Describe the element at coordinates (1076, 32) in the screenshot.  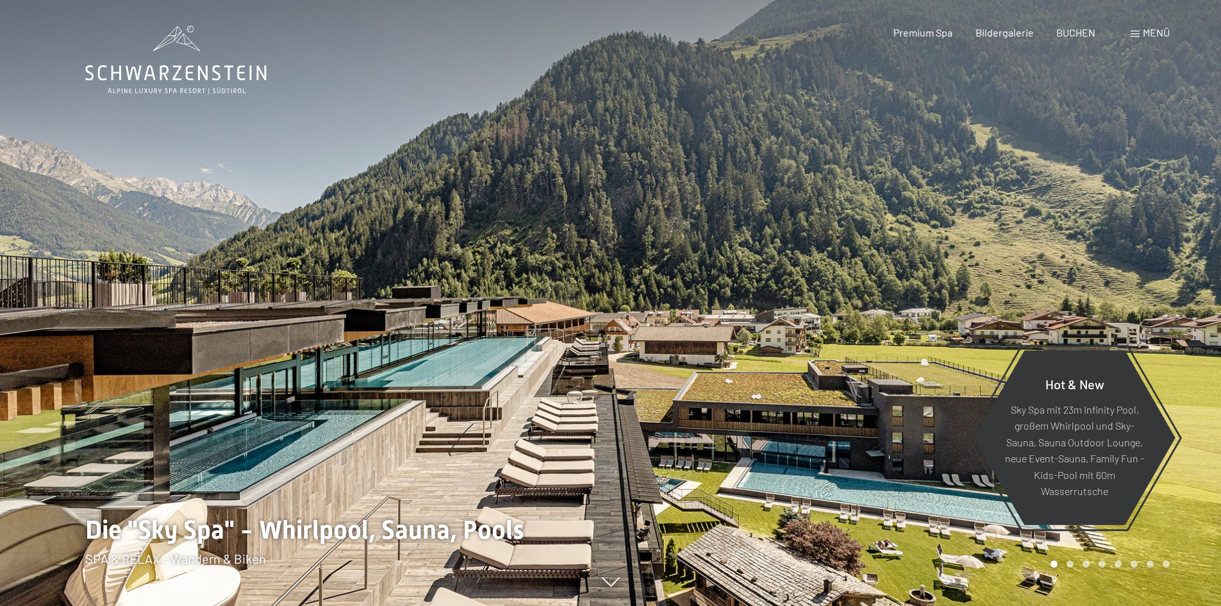
I see `span: BUCHEN` at that location.